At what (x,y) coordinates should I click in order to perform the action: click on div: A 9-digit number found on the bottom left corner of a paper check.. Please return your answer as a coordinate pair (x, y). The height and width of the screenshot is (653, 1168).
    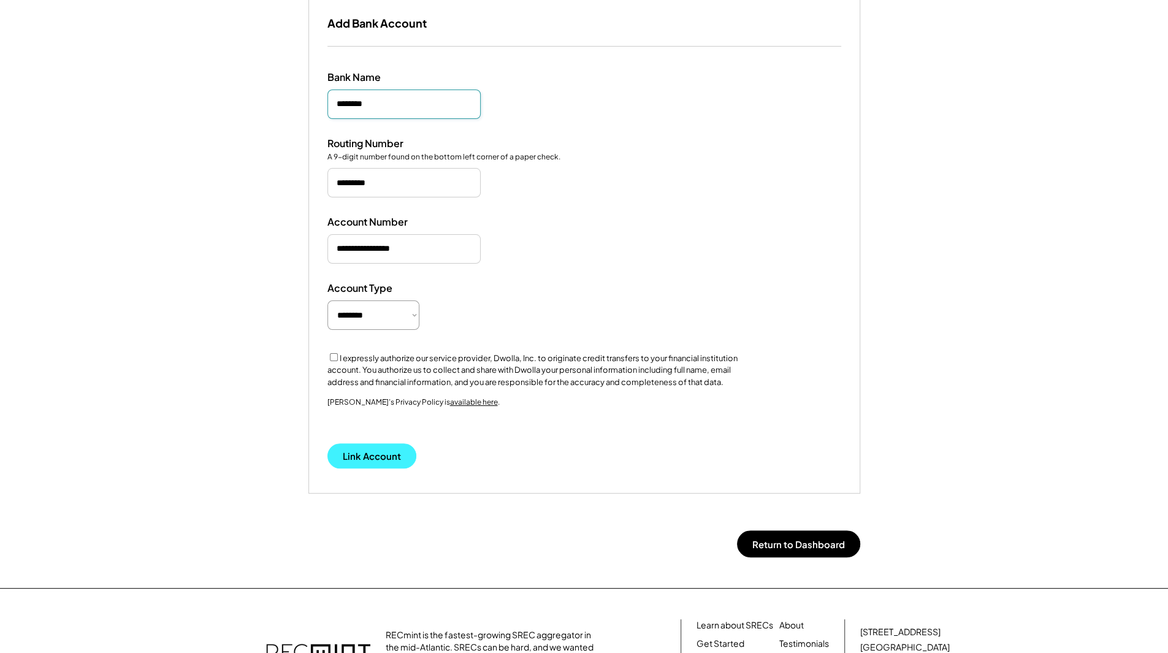
    Looking at the image, I should click on (444, 157).